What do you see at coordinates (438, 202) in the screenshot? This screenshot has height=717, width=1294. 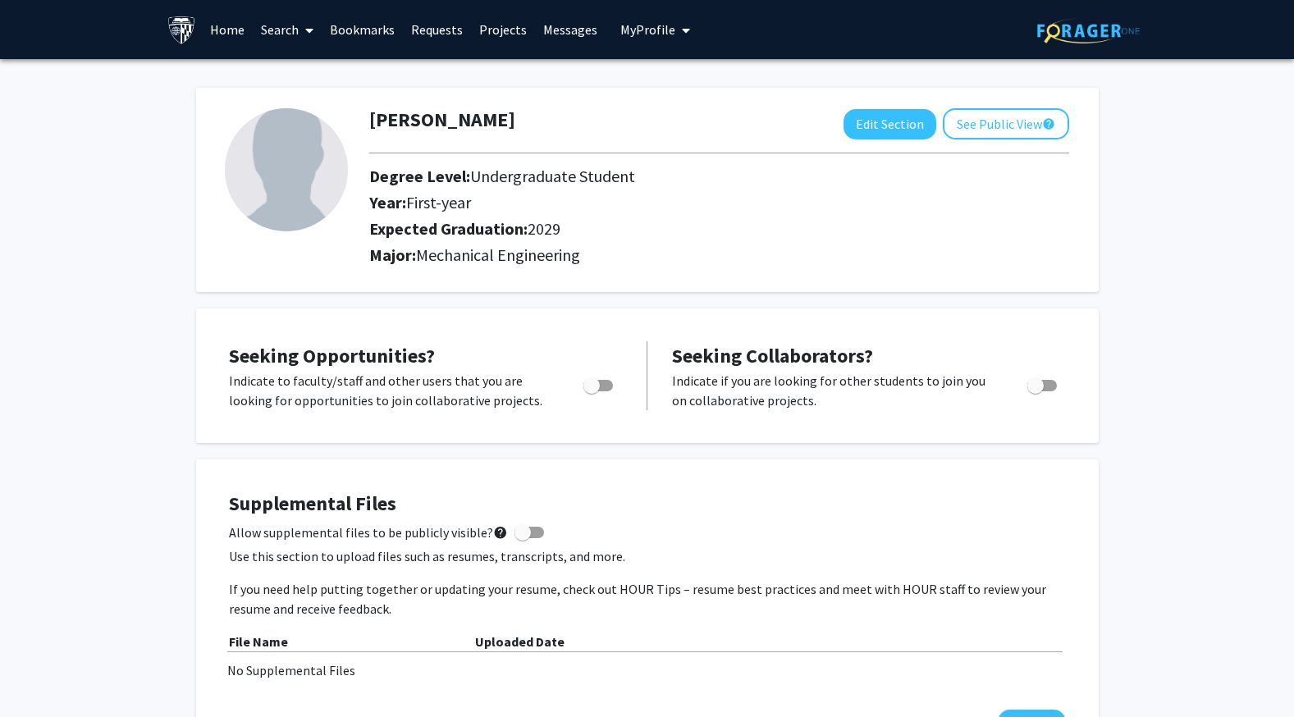 I see `span: First-year` at bounding box center [438, 202].